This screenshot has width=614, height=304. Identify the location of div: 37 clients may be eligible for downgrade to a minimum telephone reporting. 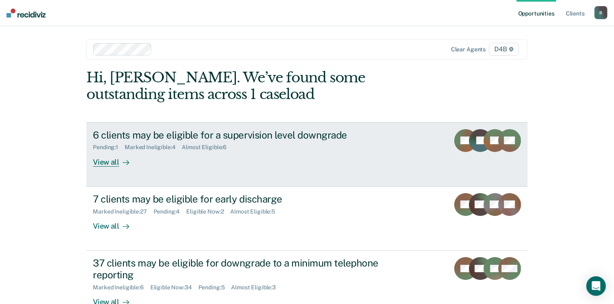
(236, 269).